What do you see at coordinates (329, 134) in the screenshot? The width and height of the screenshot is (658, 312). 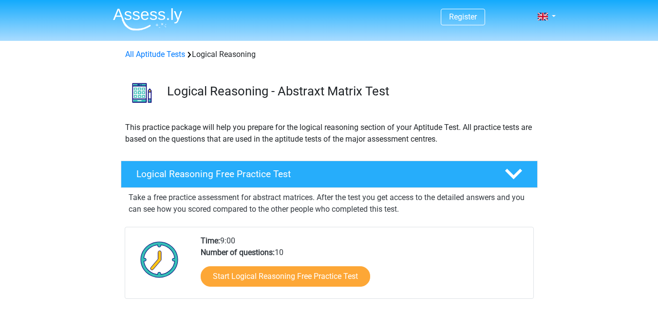 I see `p: This practice package will help you prepare for the logical reasoning section of your Aptitude Te...` at bounding box center [329, 134].